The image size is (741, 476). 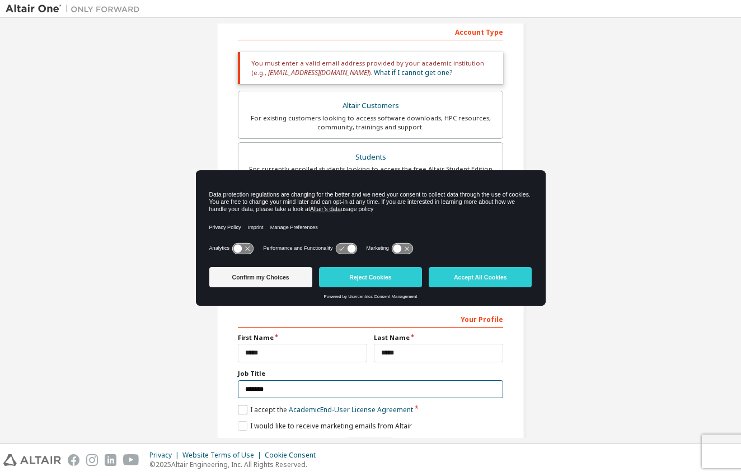 I want to click on div: Privacy, so click(x=166, y=455).